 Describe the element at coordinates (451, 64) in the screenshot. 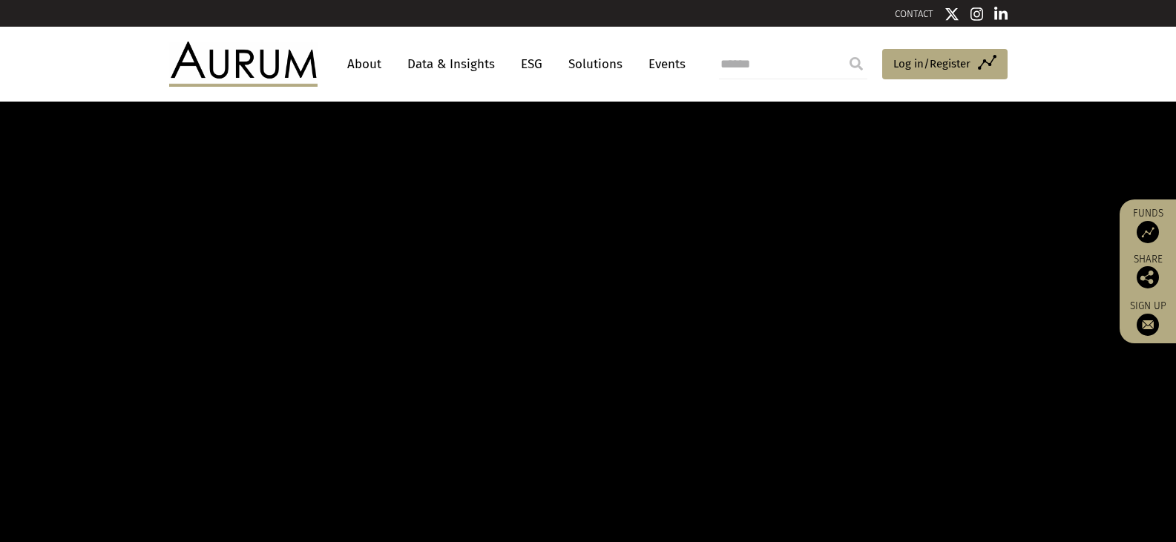

I see `a: Data & Insights` at that location.